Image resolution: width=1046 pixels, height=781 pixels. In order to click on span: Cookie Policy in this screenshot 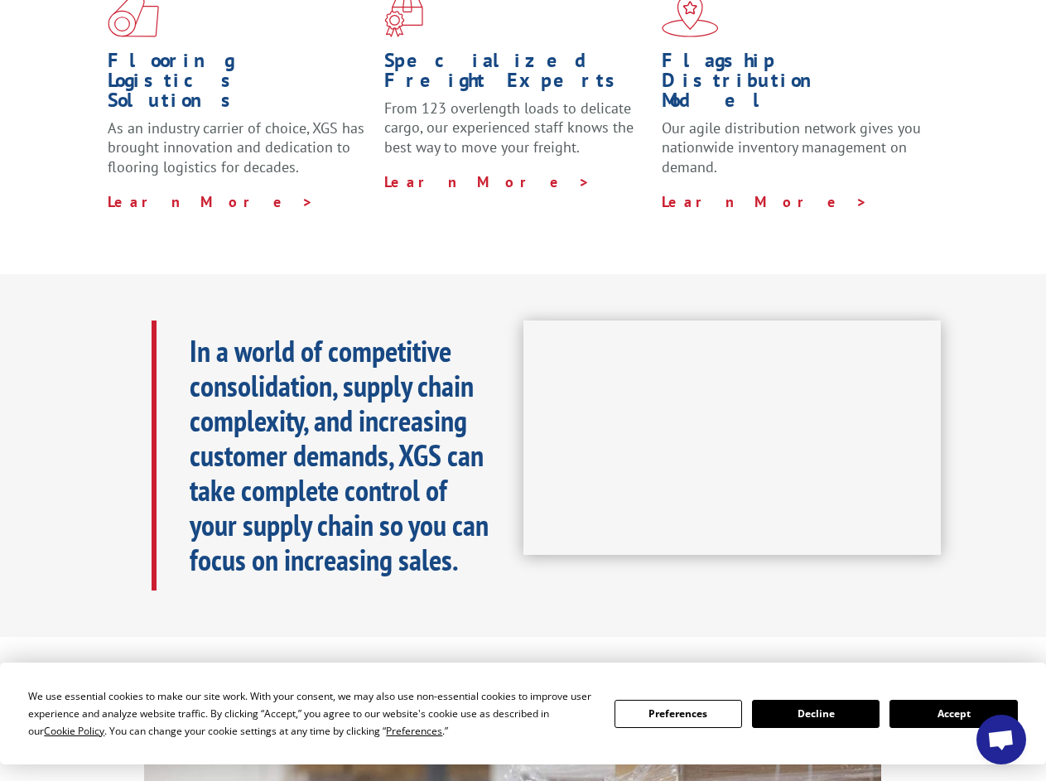, I will do `click(74, 730)`.